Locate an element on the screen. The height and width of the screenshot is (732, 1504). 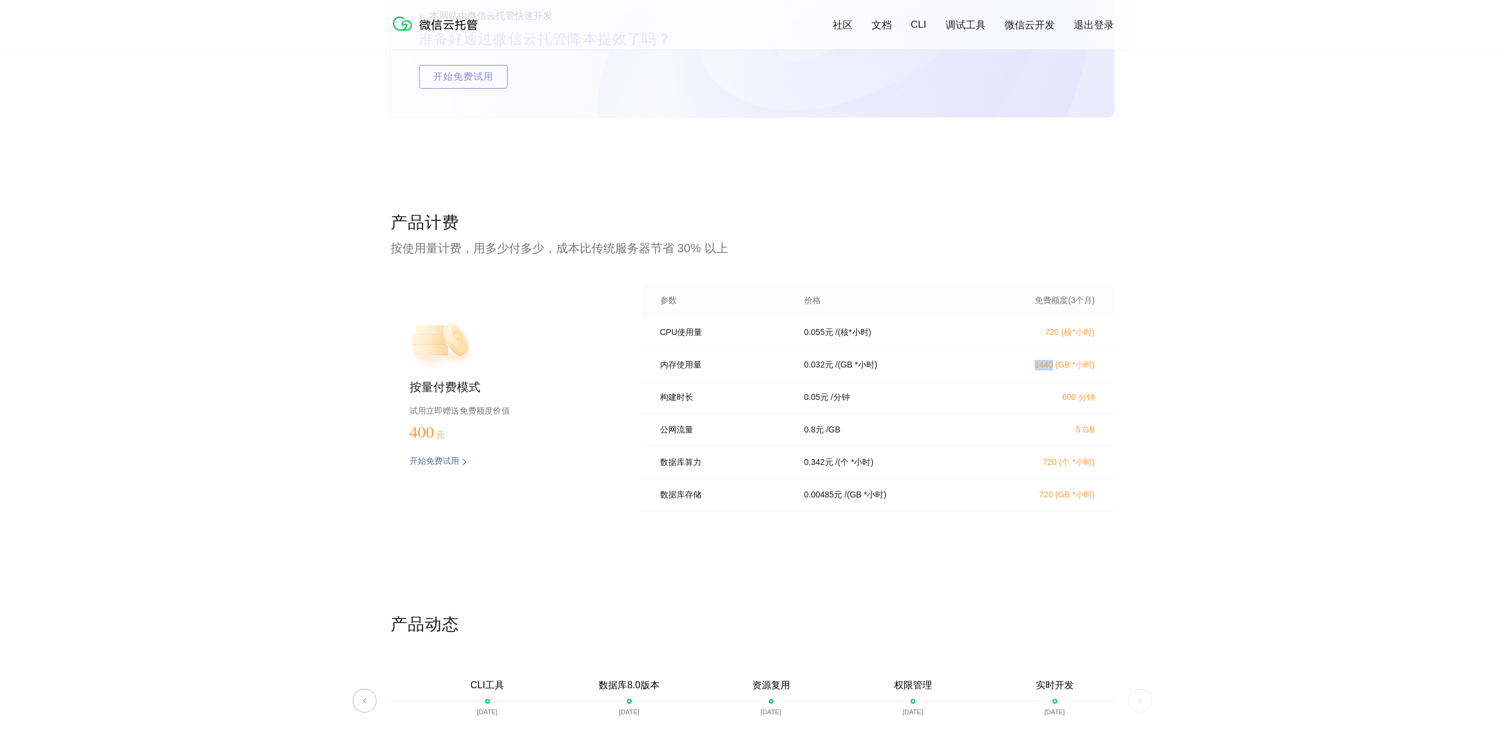
p: 内存使用量 is located at coordinates (724, 365).